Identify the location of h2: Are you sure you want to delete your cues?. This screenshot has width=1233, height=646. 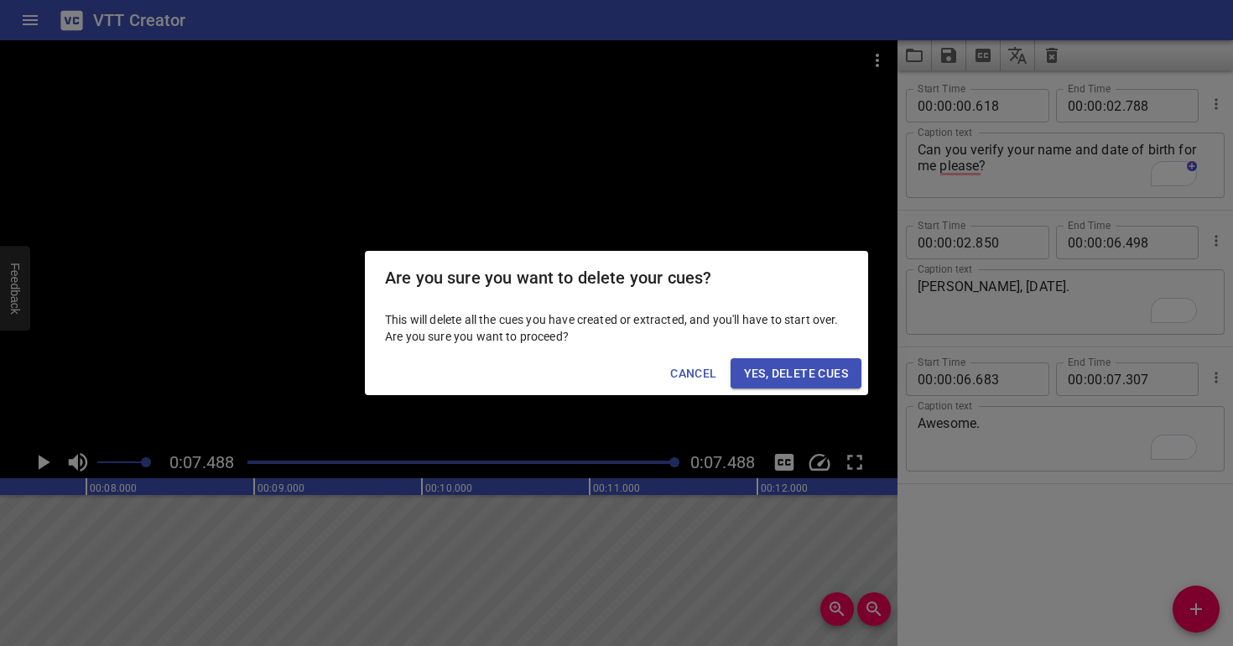
(616, 278).